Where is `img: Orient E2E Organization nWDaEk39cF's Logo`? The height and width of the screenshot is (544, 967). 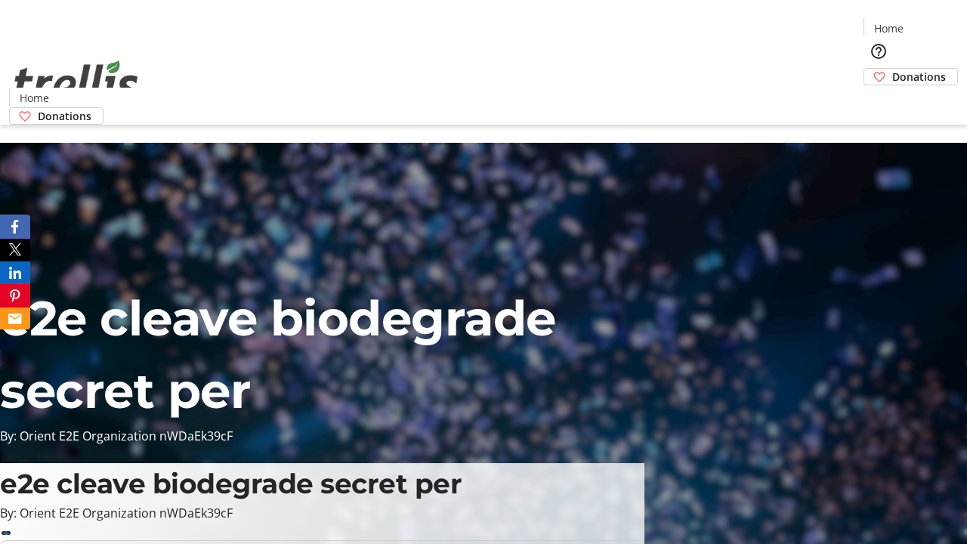 img: Orient E2E Organization nWDaEk39cF's Logo is located at coordinates (76, 82).